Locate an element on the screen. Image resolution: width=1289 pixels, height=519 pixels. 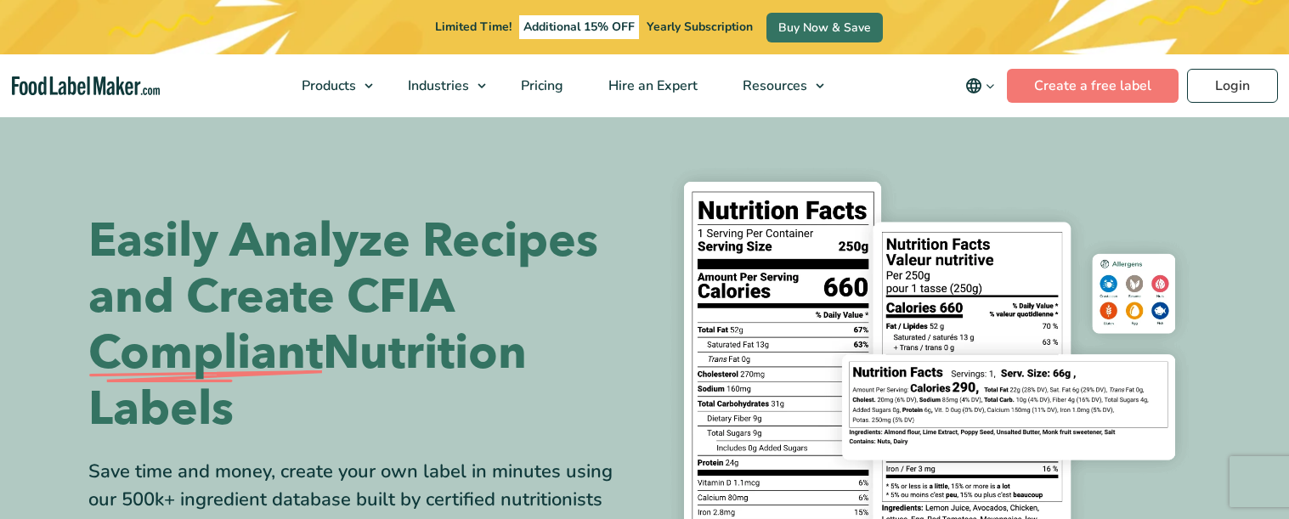
a: Hire an Expert is located at coordinates (651, 86).